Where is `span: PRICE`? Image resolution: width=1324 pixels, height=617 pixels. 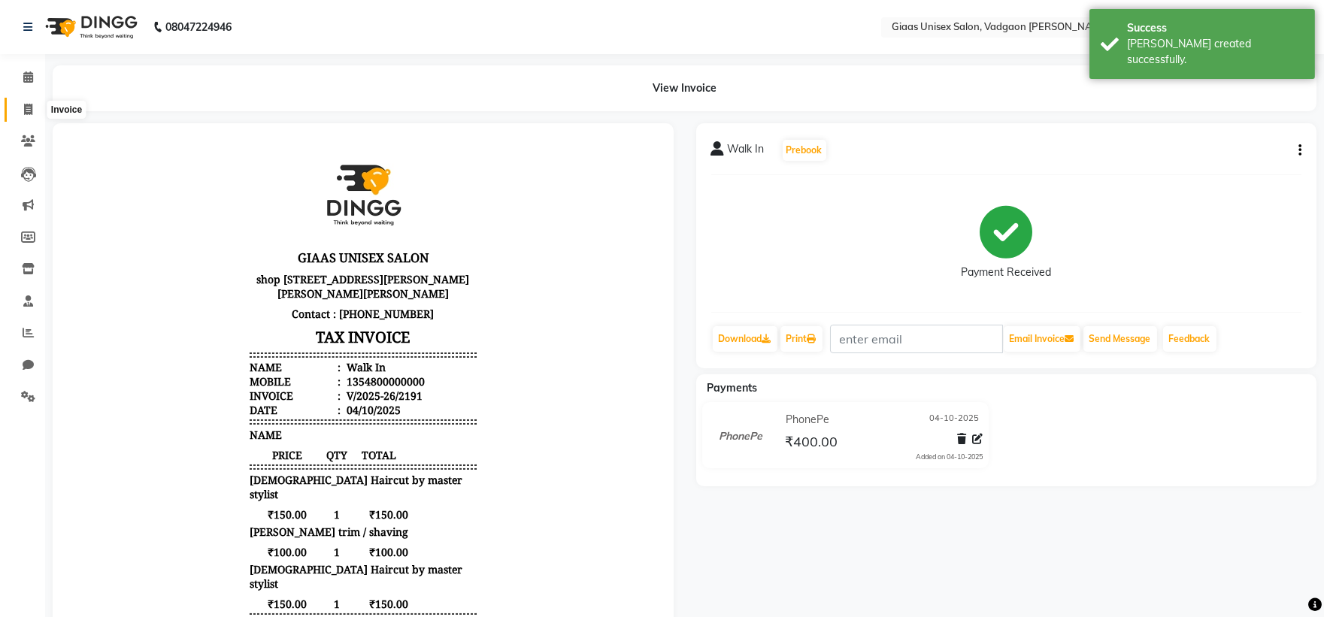 span: PRICE is located at coordinates (219, 316).